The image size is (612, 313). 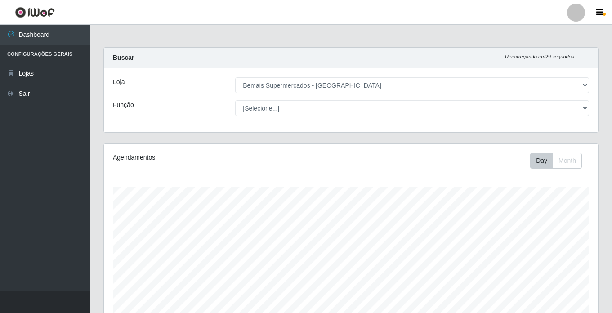 What do you see at coordinates (567, 160) in the screenshot?
I see `button: Month` at bounding box center [567, 160].